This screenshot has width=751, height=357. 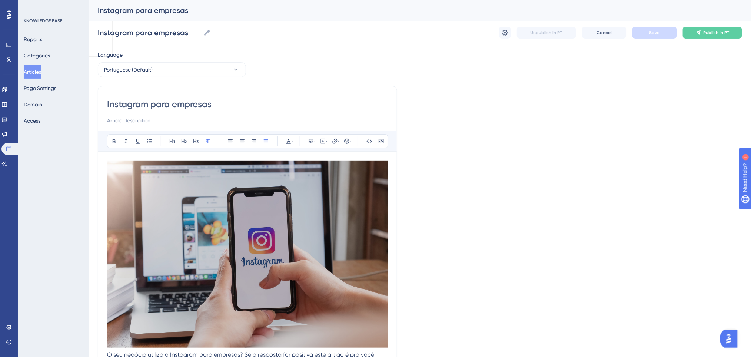 What do you see at coordinates (33, 39) in the screenshot?
I see `button: Reports` at bounding box center [33, 39].